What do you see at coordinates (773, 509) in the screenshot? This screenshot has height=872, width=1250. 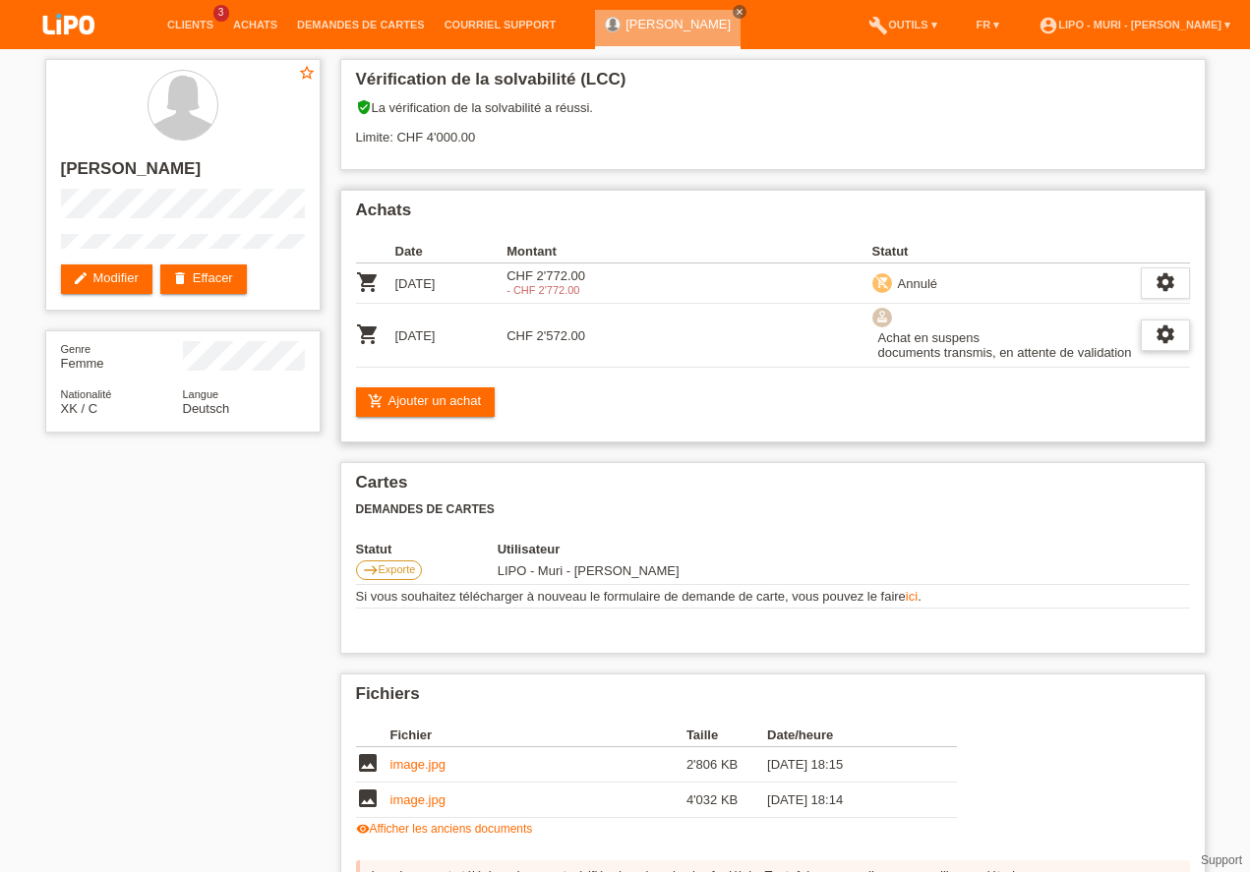 I see `h3: Demandes de cartes` at bounding box center [773, 509].